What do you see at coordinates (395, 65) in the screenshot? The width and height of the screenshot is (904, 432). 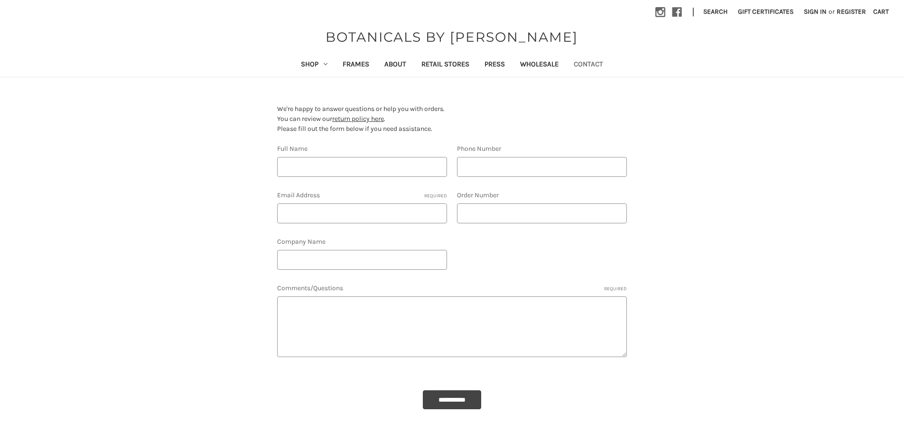 I see `a: About` at bounding box center [395, 65].